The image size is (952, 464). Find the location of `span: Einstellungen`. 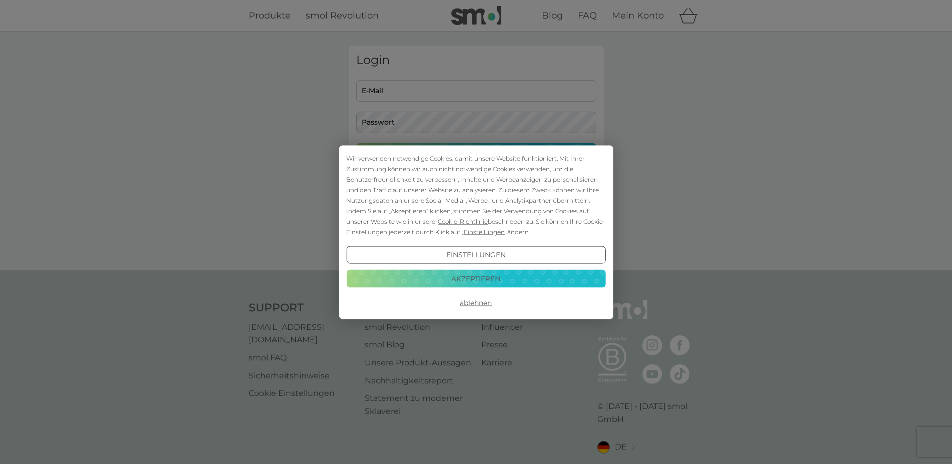

span: Einstellungen is located at coordinates (484, 231).